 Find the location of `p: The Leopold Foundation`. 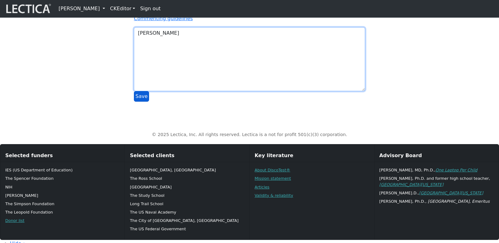

p: The Leopold Foundation is located at coordinates (62, 212).